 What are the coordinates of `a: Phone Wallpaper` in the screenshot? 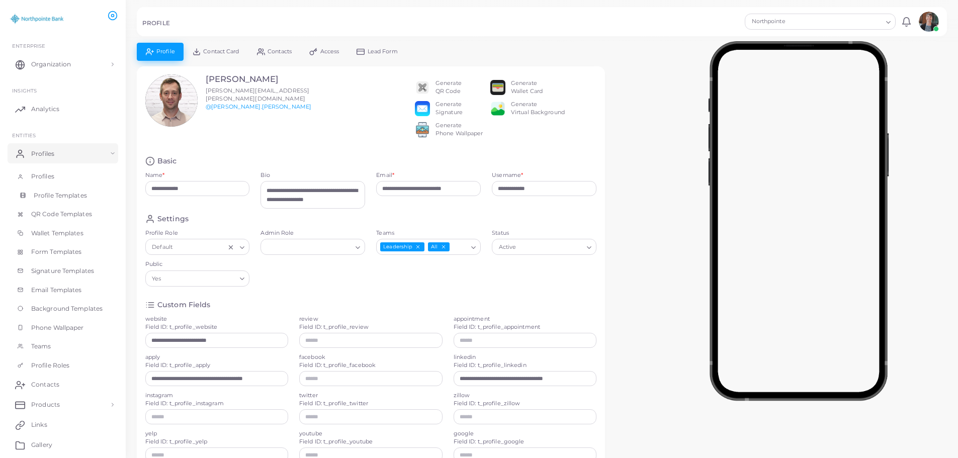 It's located at (63, 328).